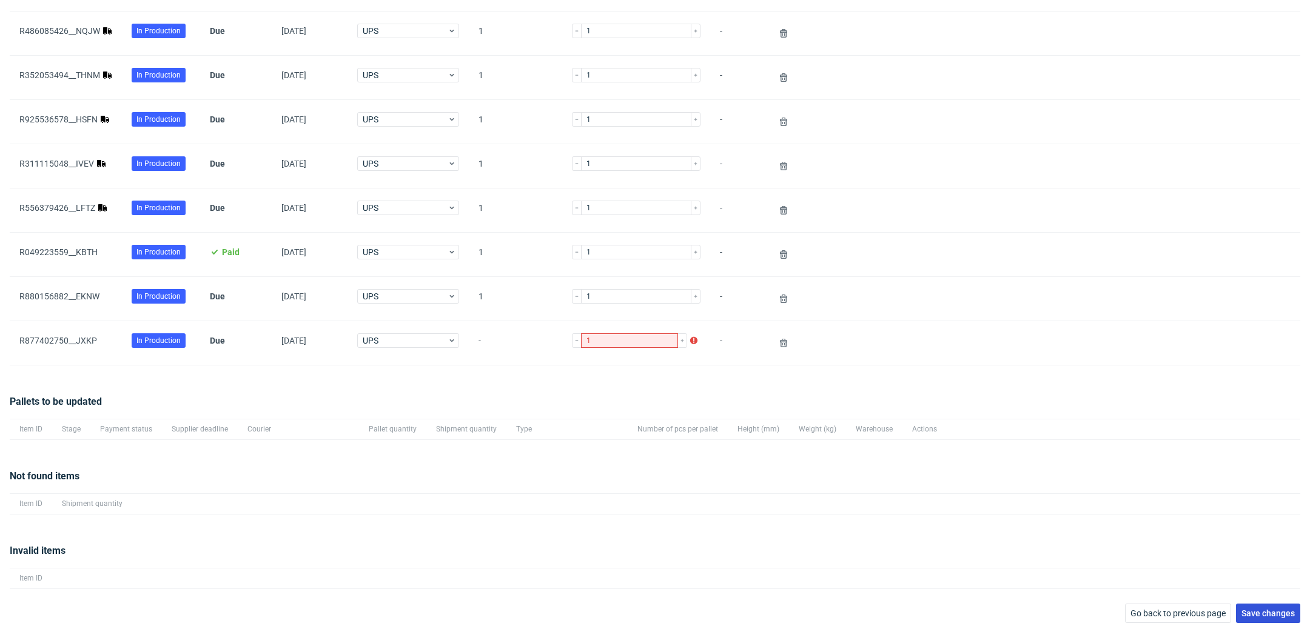  What do you see at coordinates (59, 297) in the screenshot?
I see `a: R880156882__EKNW` at bounding box center [59, 297].